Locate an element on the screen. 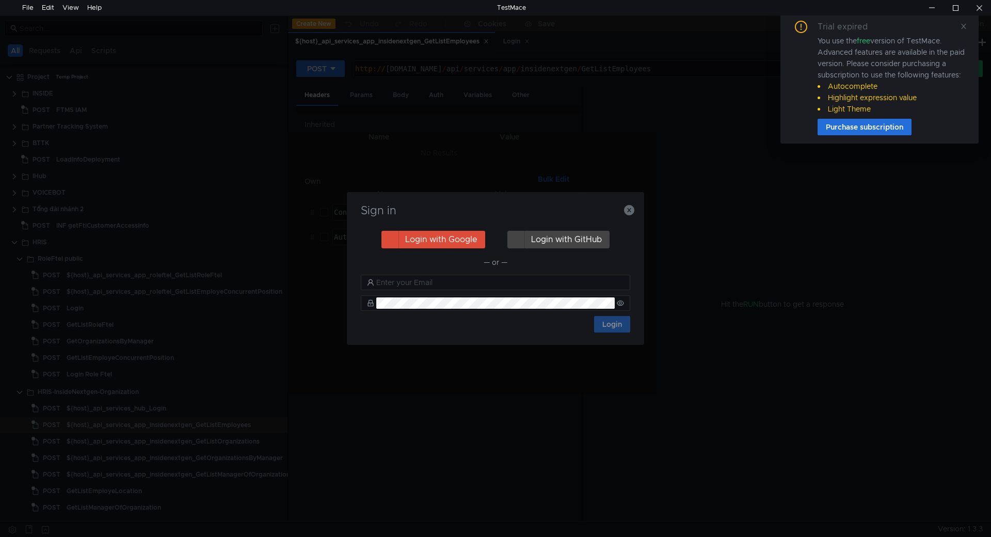 This screenshot has height=537, width=991. li: Autocomplete is located at coordinates (892, 86).